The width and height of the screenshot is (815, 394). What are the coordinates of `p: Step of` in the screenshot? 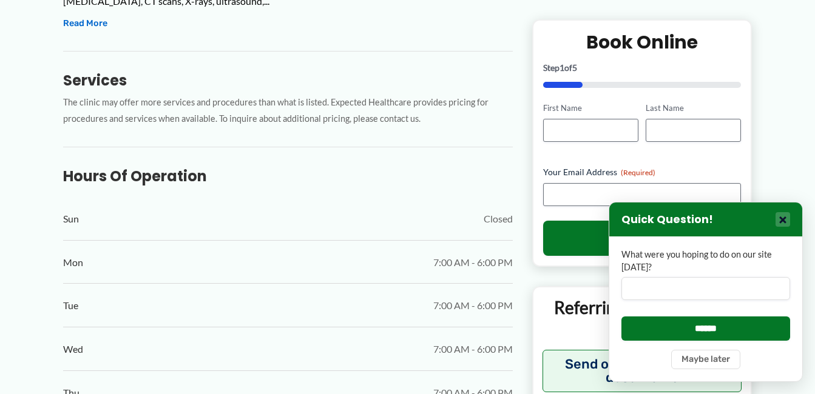 It's located at (642, 68).